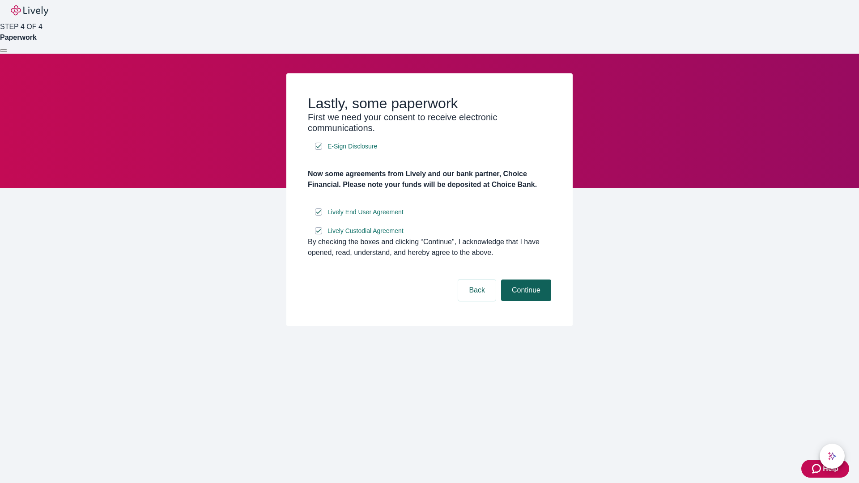 Image resolution: width=859 pixels, height=483 pixels. Describe the element at coordinates (30, 11) in the screenshot. I see `img: Lively` at that location.